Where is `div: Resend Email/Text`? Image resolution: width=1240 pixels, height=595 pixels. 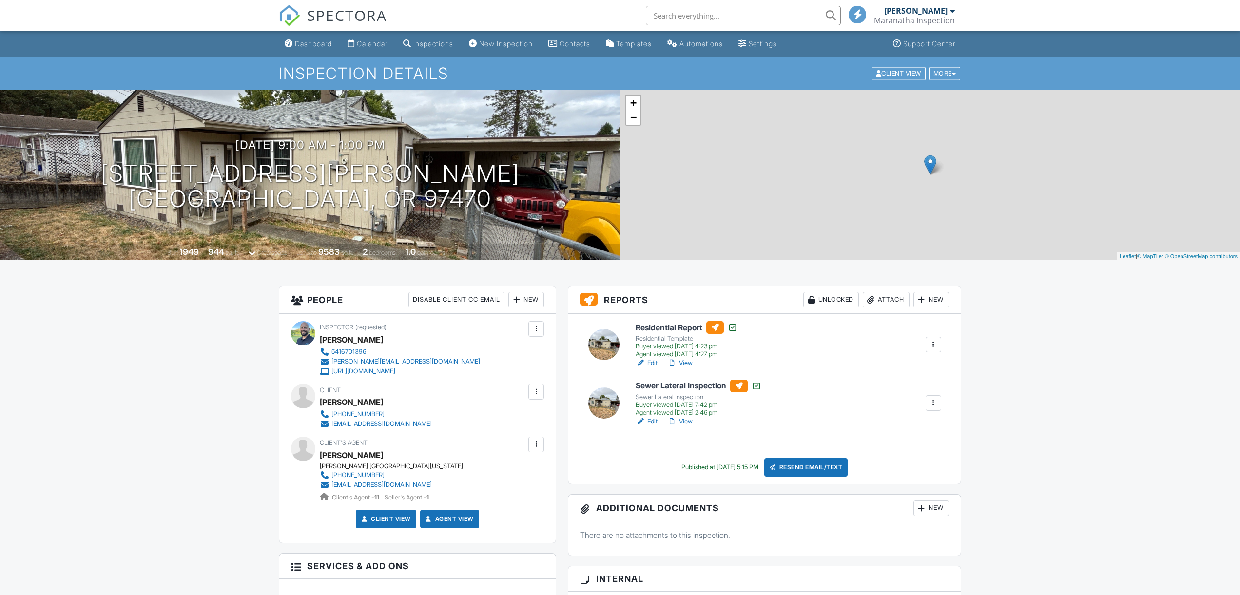 div: Resend Email/Text is located at coordinates (806, 467).